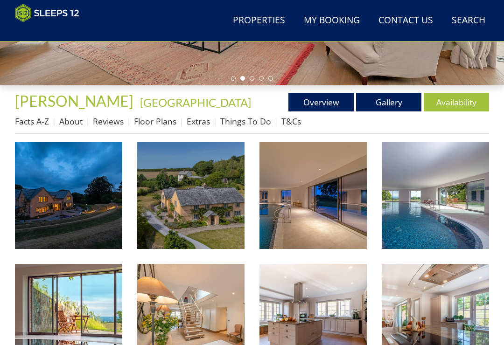 Image resolution: width=504 pixels, height=345 pixels. What do you see at coordinates (456, 102) in the screenshot?
I see `a: Availability` at bounding box center [456, 102].